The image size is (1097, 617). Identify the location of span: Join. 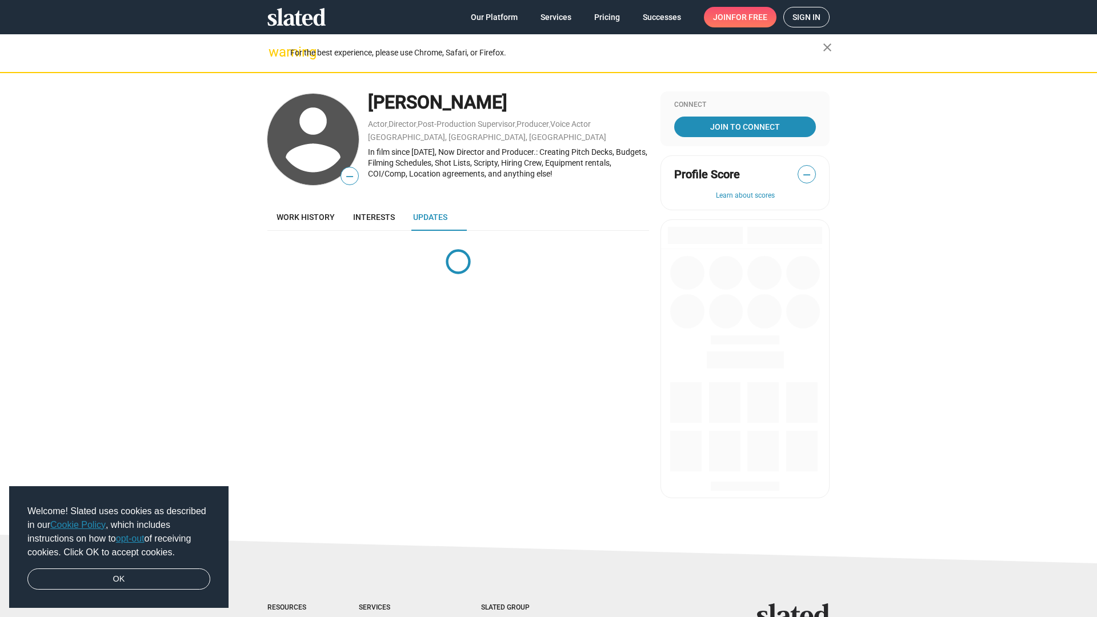
(740, 17).